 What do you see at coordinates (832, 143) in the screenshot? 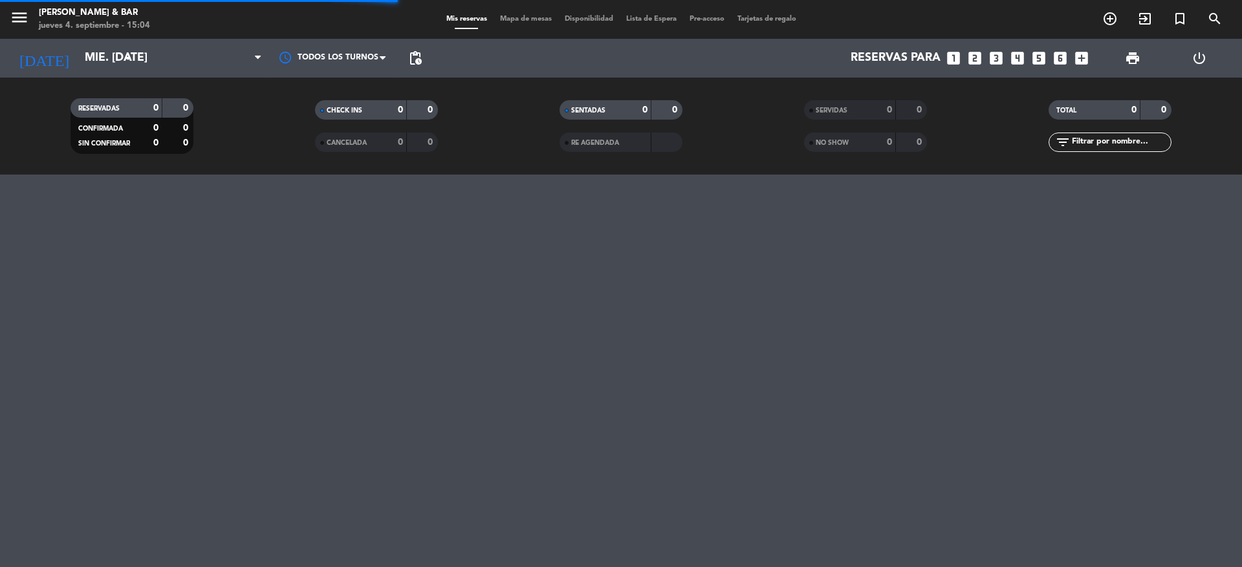
I see `span: NO SHOW` at bounding box center [832, 143].